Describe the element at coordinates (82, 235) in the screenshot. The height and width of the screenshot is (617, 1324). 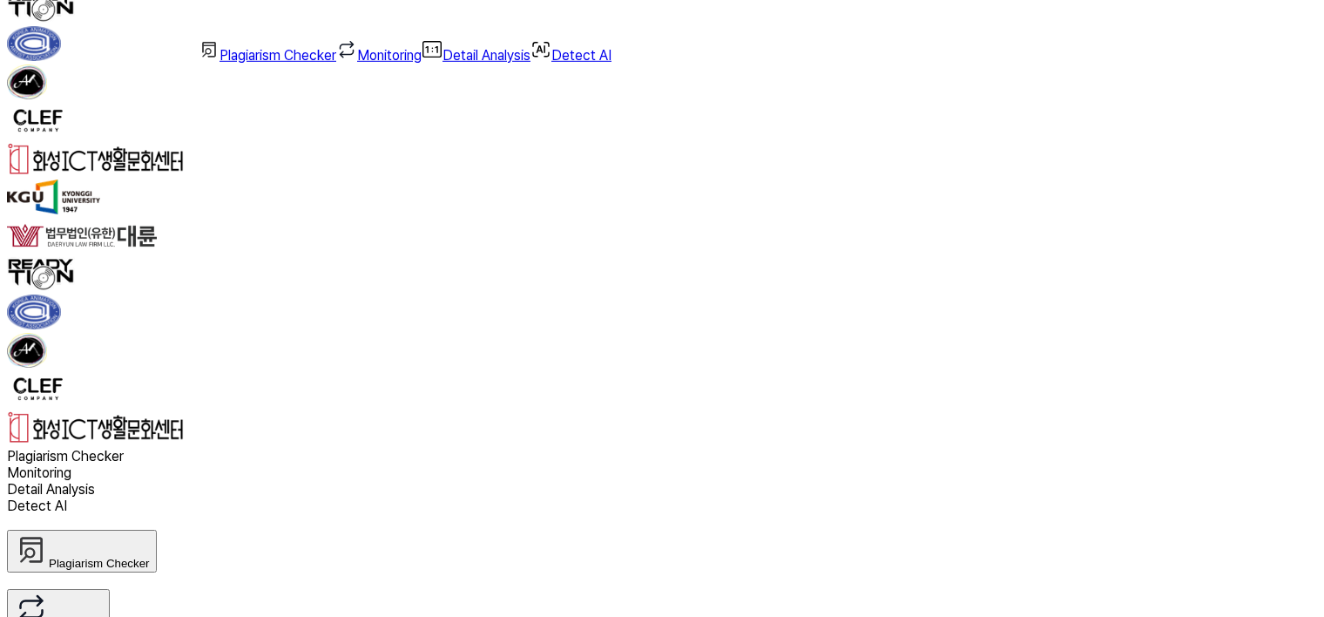
I see `img: partner-logo-8` at that location.